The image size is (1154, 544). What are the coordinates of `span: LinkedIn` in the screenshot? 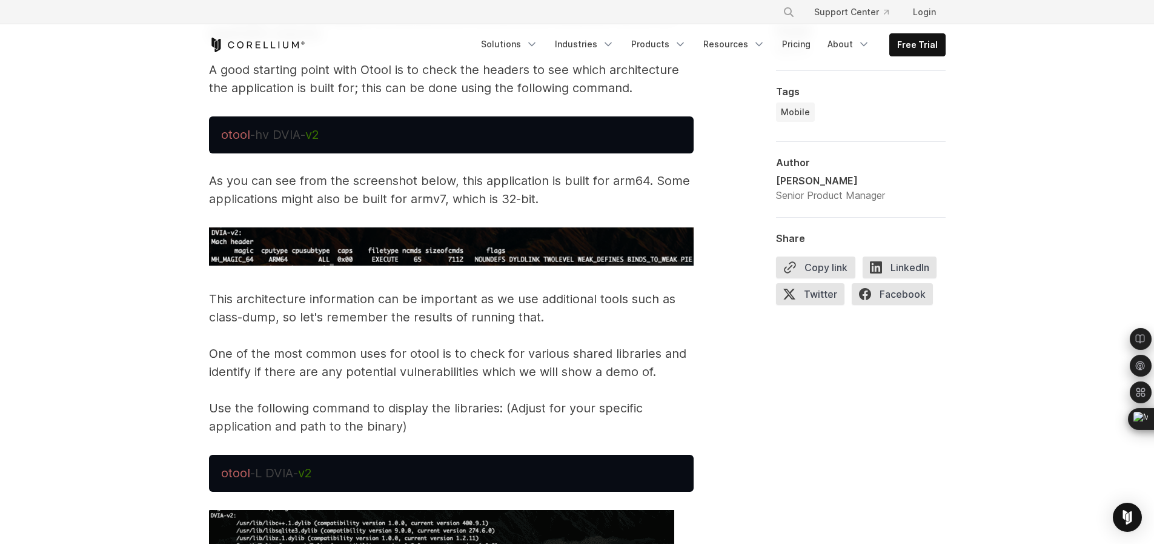 It's located at (900, 267).